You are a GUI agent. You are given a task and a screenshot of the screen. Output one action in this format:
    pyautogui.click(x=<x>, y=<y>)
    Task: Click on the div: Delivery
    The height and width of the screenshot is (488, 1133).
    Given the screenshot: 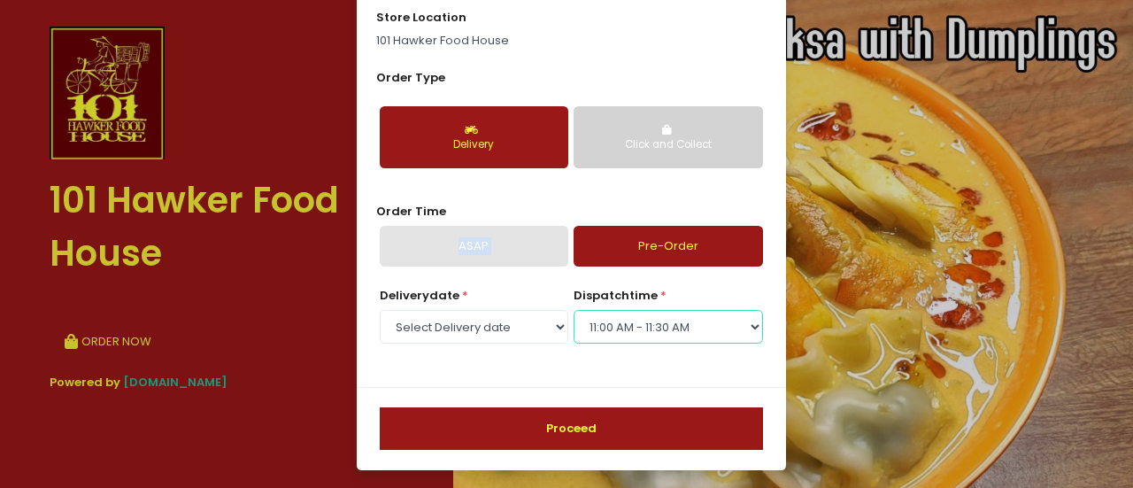 What is the action you would take?
    pyautogui.click(x=474, y=145)
    